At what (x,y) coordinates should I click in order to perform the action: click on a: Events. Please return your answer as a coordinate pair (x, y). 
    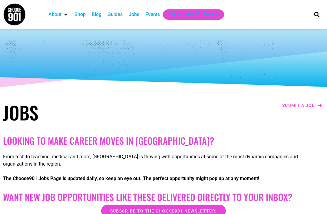
    Looking at the image, I should click on (153, 15).